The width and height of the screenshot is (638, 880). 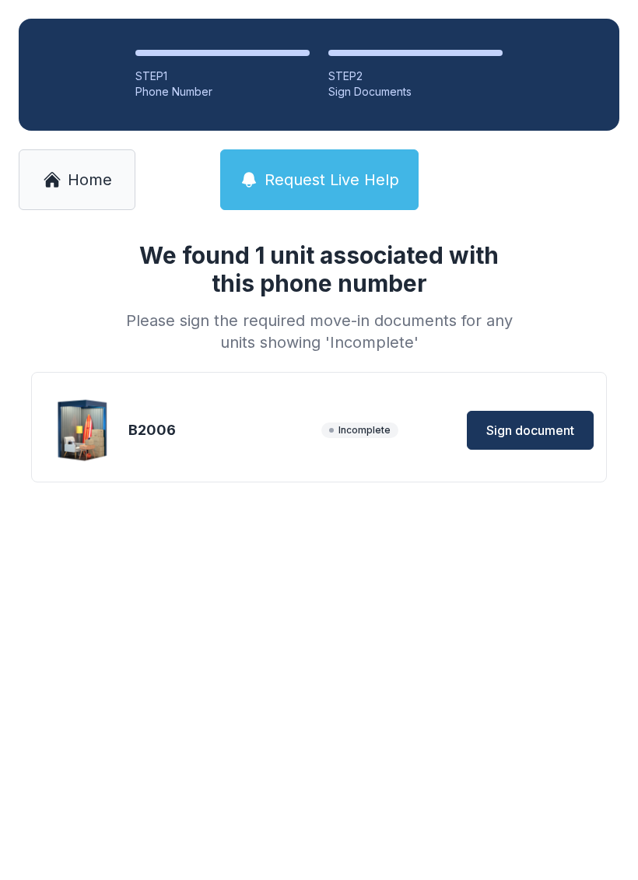 I want to click on div: STEP 2, so click(x=415, y=76).